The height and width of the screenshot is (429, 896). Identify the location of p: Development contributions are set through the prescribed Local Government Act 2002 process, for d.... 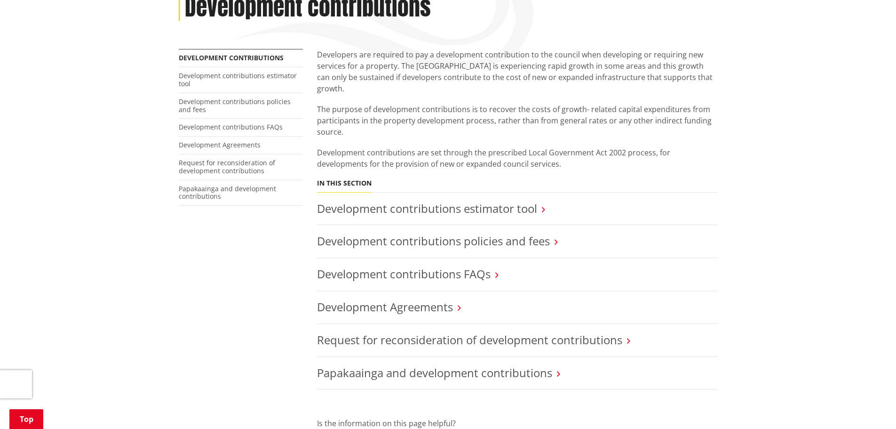
(518, 158).